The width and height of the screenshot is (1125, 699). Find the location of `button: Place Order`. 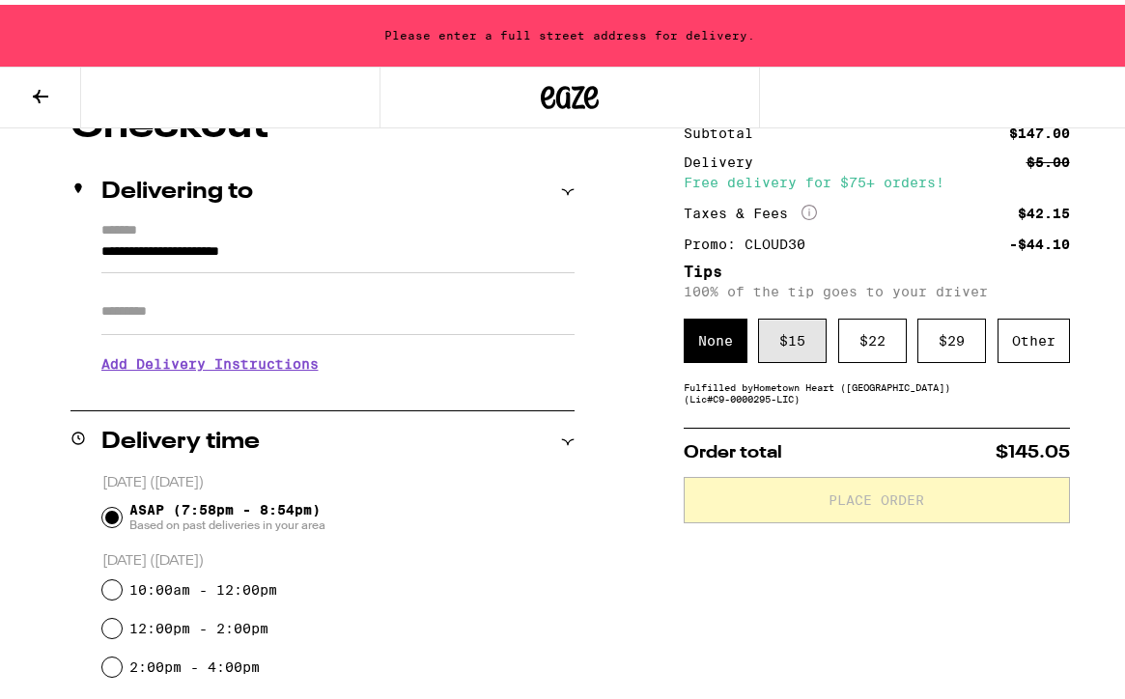

button: Place Order is located at coordinates (877, 496).